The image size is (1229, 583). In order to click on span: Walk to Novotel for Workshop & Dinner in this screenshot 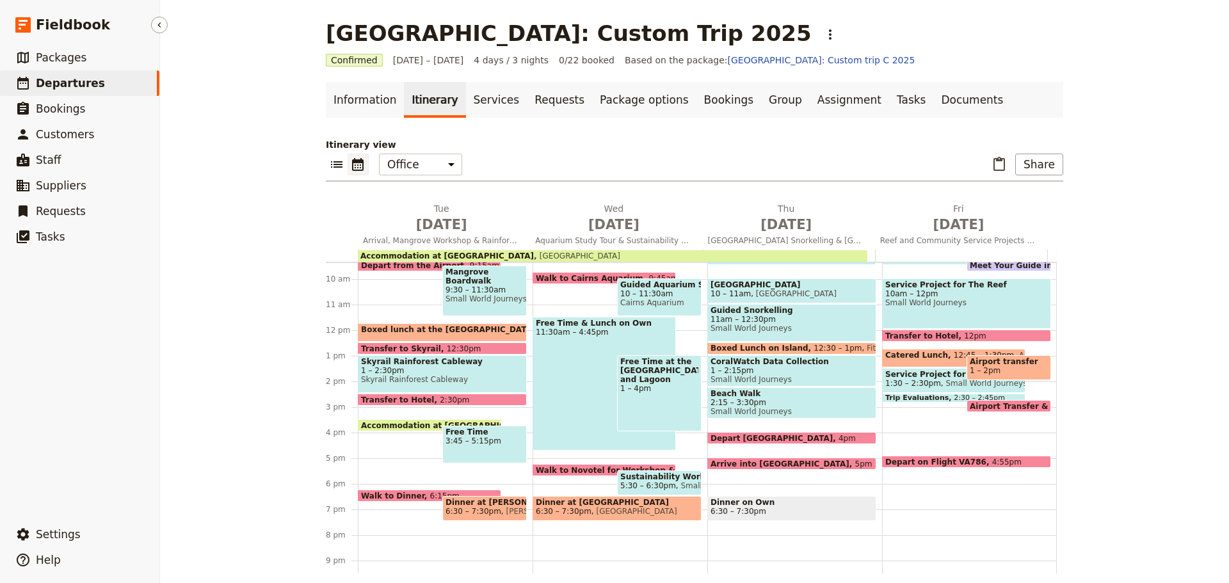, I will do `click(623, 470)`.